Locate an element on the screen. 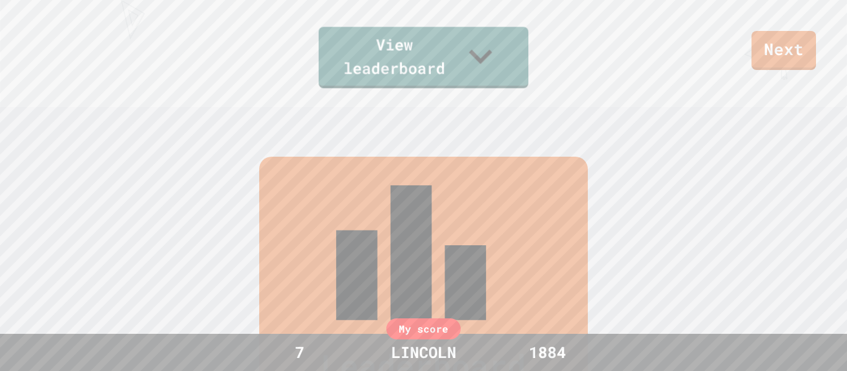 This screenshot has width=847, height=371. div: LINCOLN is located at coordinates (423, 353).